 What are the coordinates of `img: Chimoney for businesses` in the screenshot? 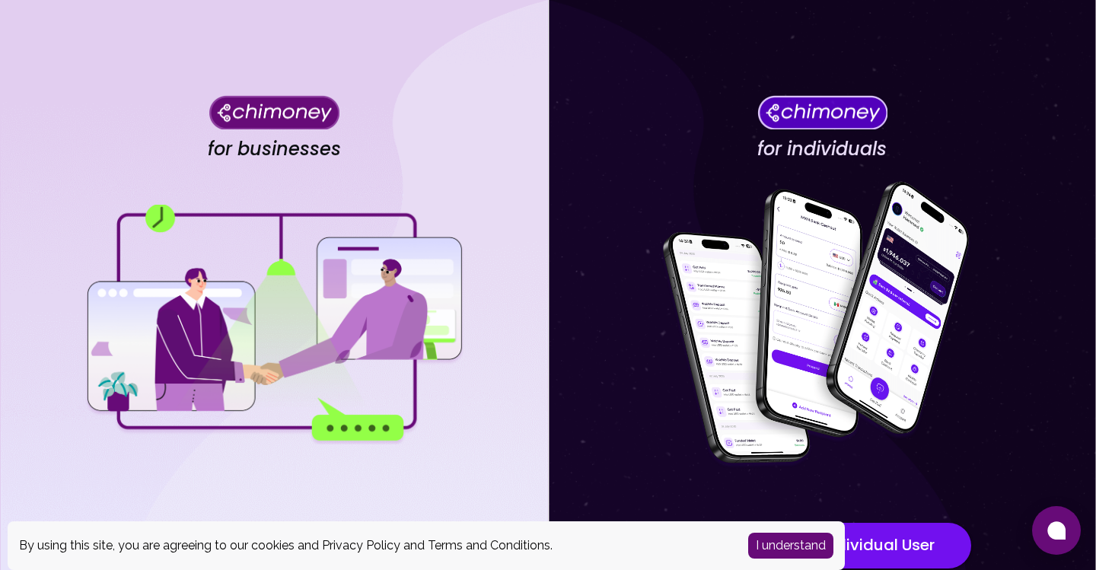 It's located at (274, 112).